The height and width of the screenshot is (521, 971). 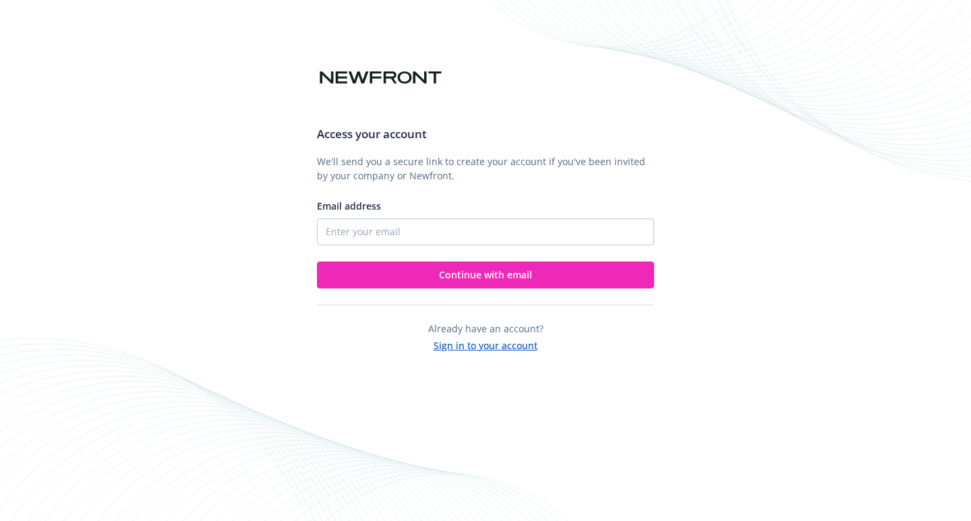 What do you see at coordinates (380, 78) in the screenshot?
I see `img: Newfront logo` at bounding box center [380, 78].